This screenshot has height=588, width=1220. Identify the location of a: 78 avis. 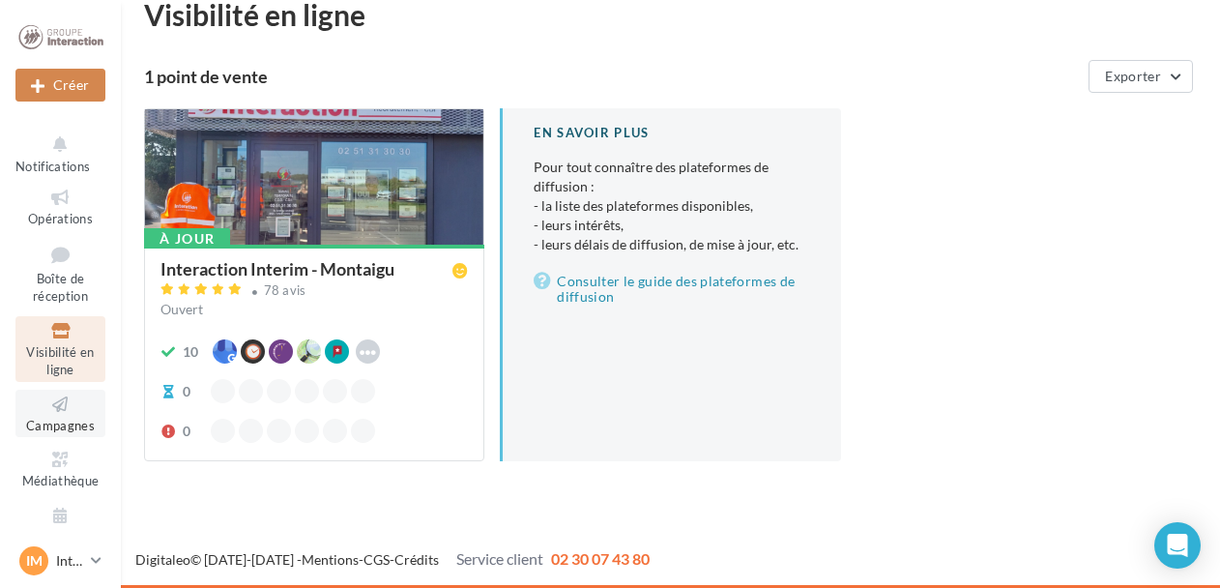
(314, 292).